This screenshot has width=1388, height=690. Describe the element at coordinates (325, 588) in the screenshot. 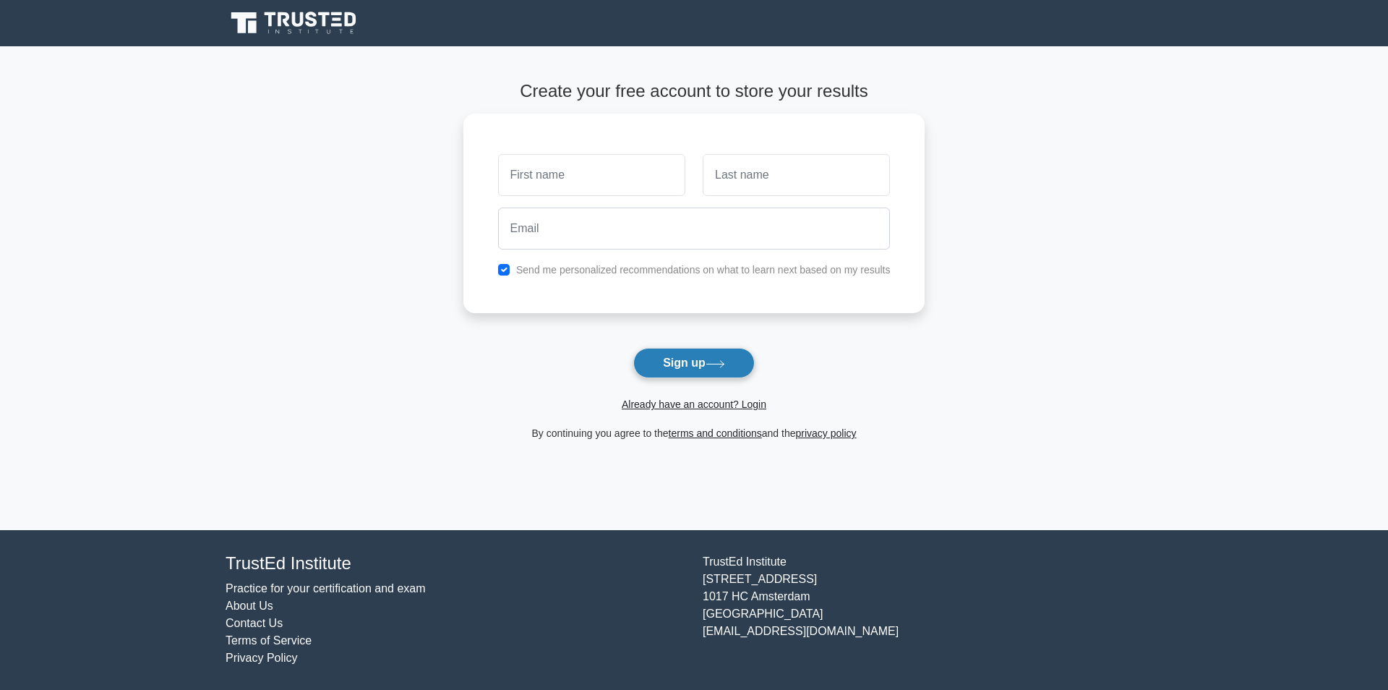

I see `a: Practice for your certification and exam` at that location.